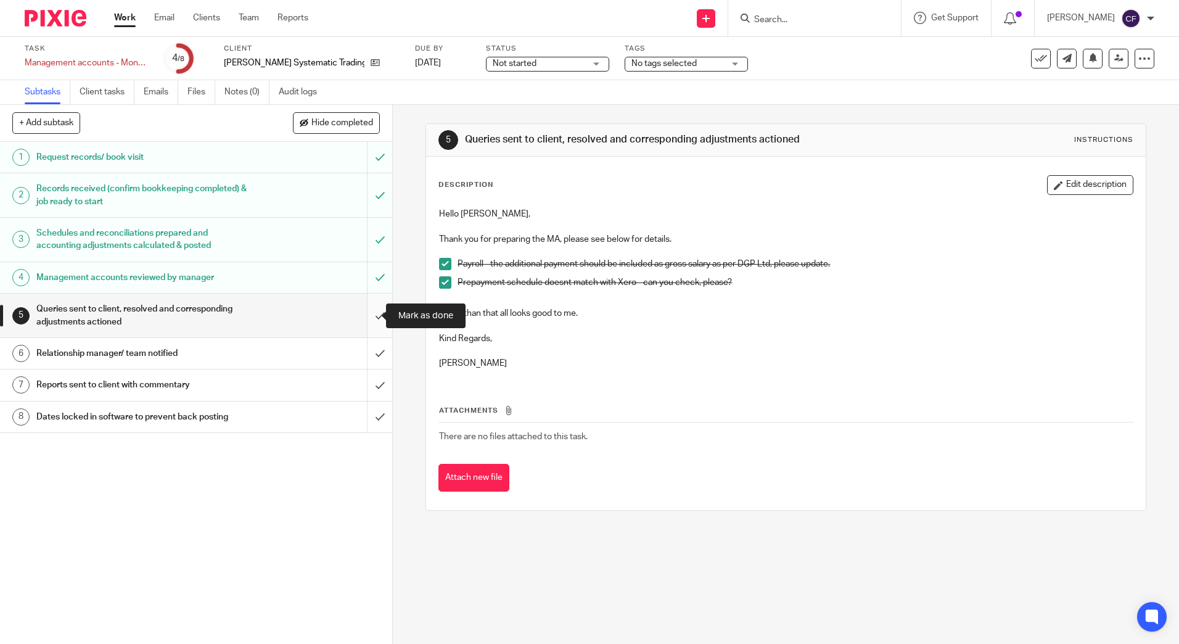 The image size is (1179, 644). What do you see at coordinates (465, 185) in the screenshot?
I see `p: Description` at bounding box center [465, 185].